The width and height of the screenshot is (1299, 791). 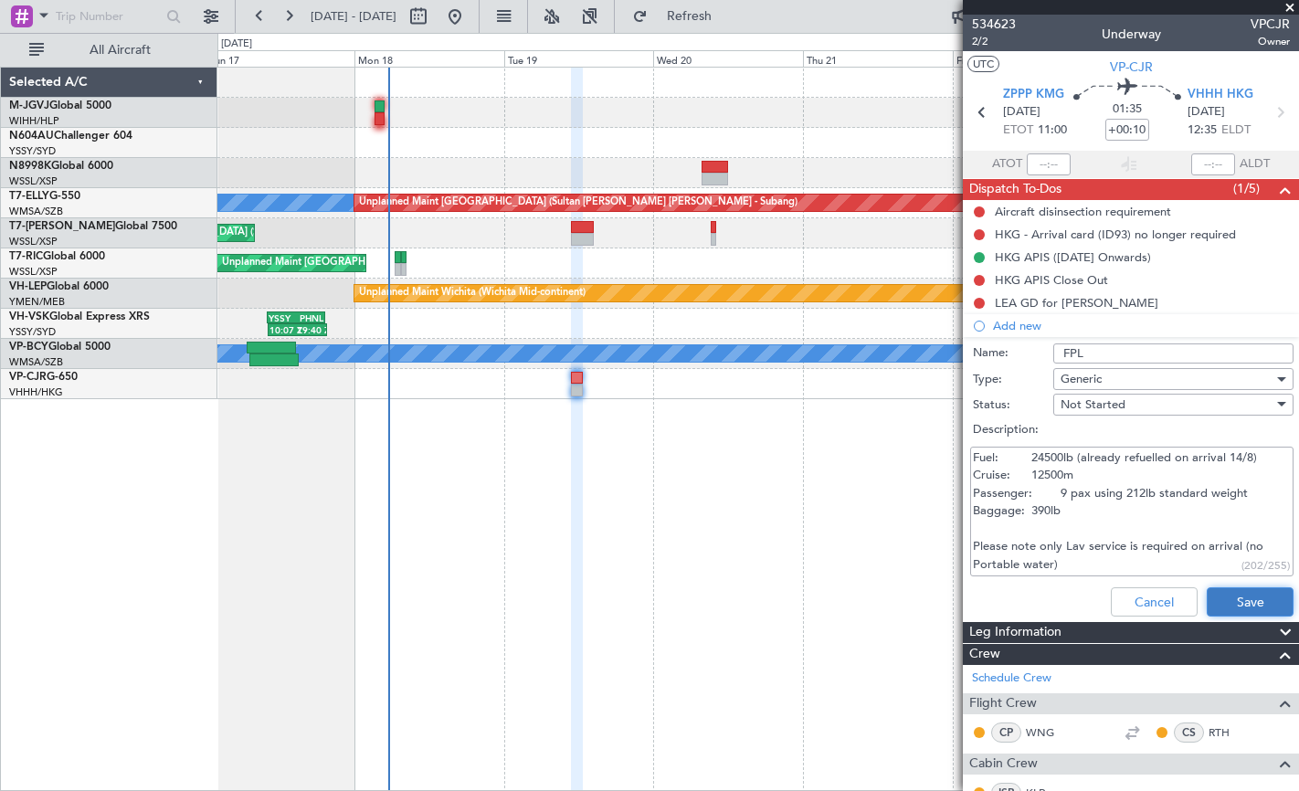 What do you see at coordinates (37, 301) in the screenshot?
I see `a: YMEN/MEB` at bounding box center [37, 301].